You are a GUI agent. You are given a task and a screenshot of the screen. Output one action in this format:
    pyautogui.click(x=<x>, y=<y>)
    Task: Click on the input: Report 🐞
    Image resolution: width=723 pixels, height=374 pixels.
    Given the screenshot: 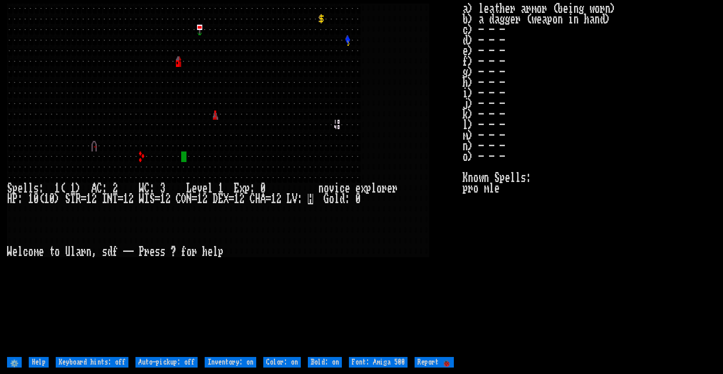 What is the action you would take?
    pyautogui.click(x=434, y=362)
    